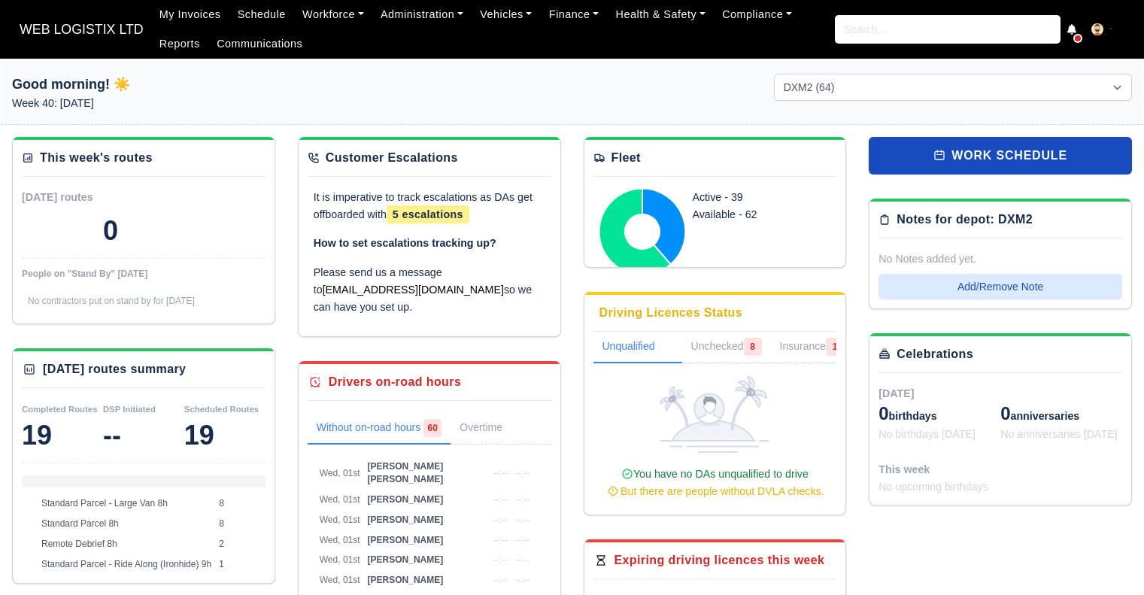  I want to click on div: Standard Parcel - Ride Along (Ironhide) 9h, so click(259, 481).